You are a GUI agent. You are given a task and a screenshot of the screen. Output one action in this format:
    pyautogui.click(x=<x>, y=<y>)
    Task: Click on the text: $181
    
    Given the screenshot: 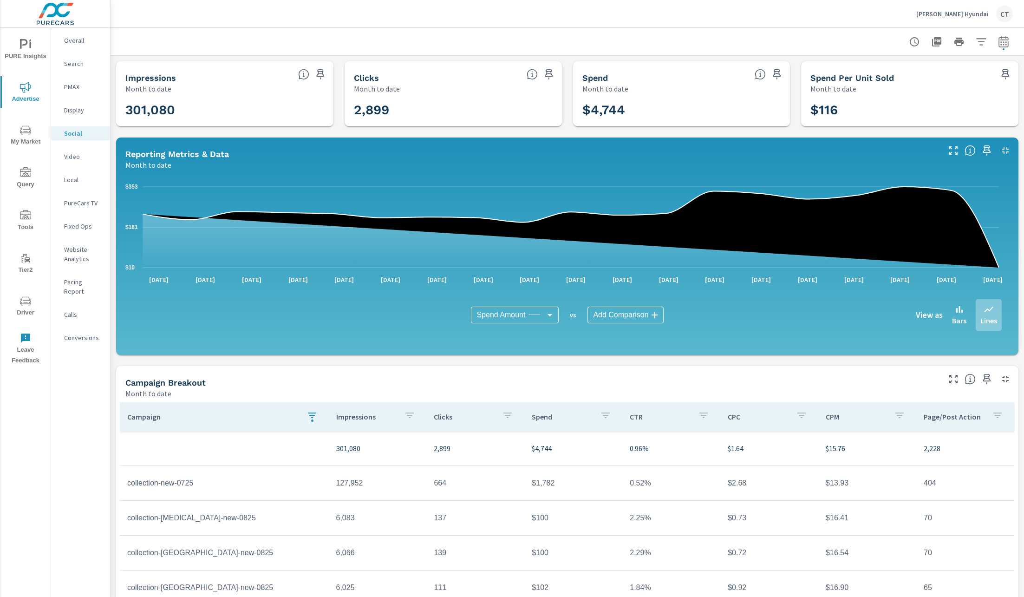 What is the action you would take?
    pyautogui.click(x=131, y=227)
    